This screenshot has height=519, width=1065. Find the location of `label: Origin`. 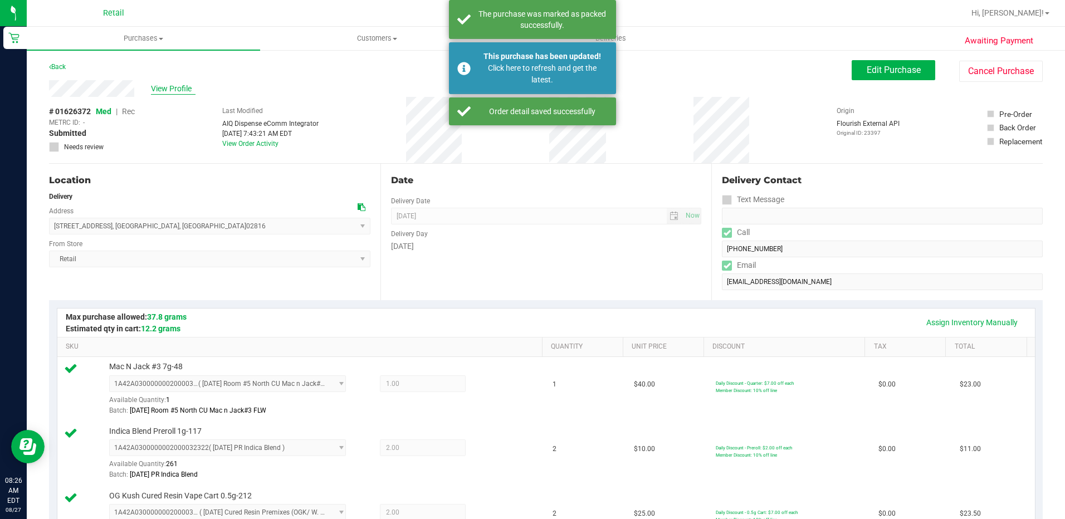

label: Origin is located at coordinates (846, 111).